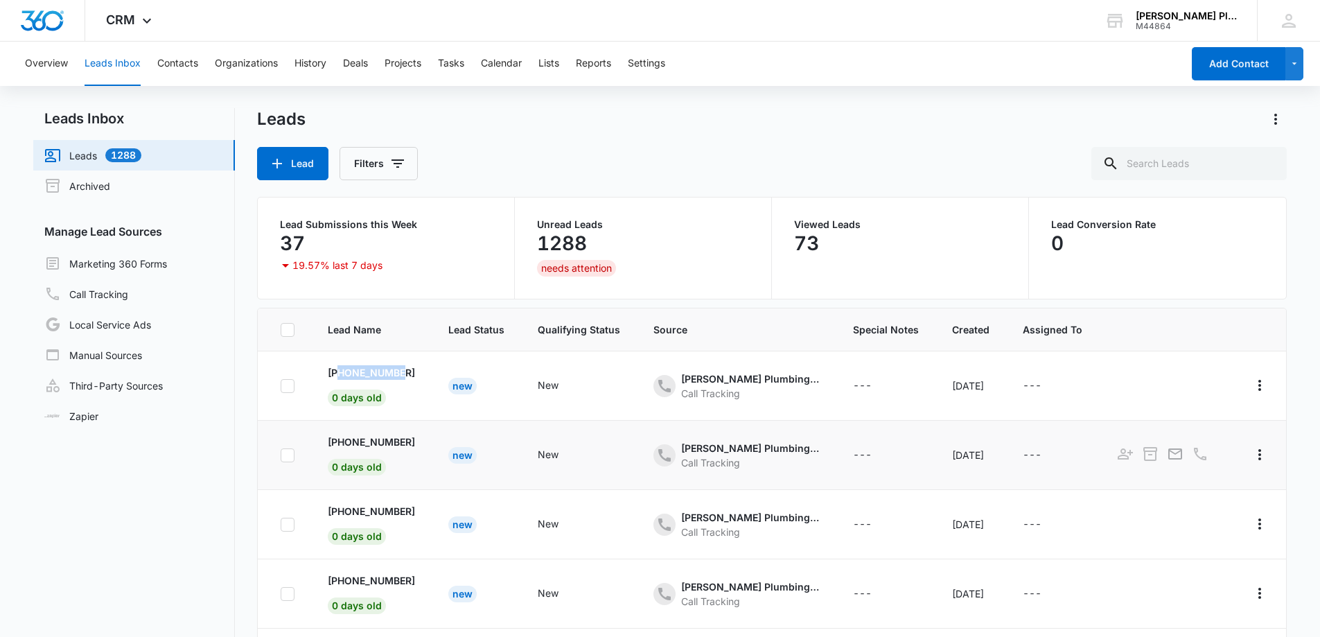  Describe the element at coordinates (1238, 64) in the screenshot. I see `button: Add Contact` at that location.